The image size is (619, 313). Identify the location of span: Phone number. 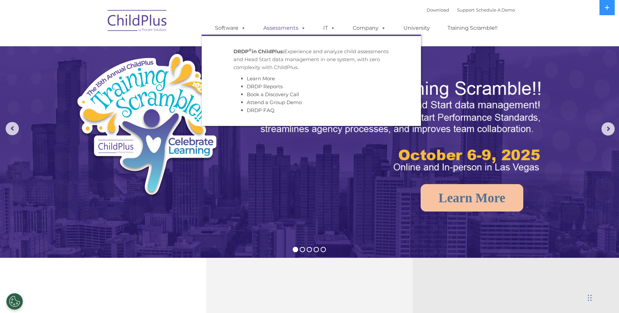
(106, 73).